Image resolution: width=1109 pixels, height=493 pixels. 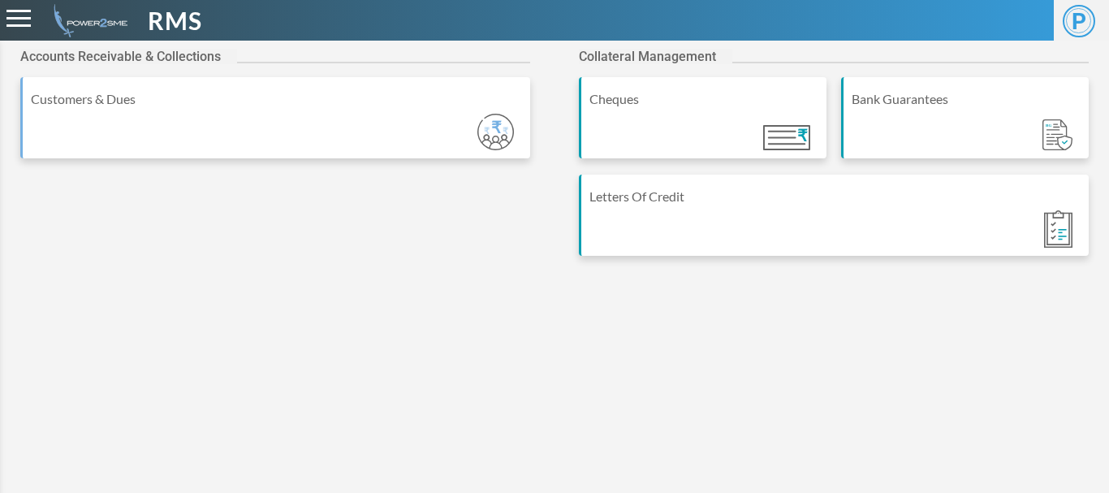 I want to click on div: Cheques, so click(x=704, y=99).